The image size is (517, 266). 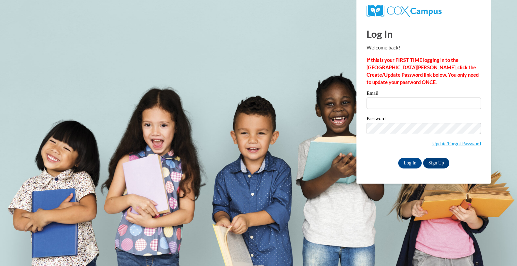 I want to click on a: Sign Up, so click(x=437, y=163).